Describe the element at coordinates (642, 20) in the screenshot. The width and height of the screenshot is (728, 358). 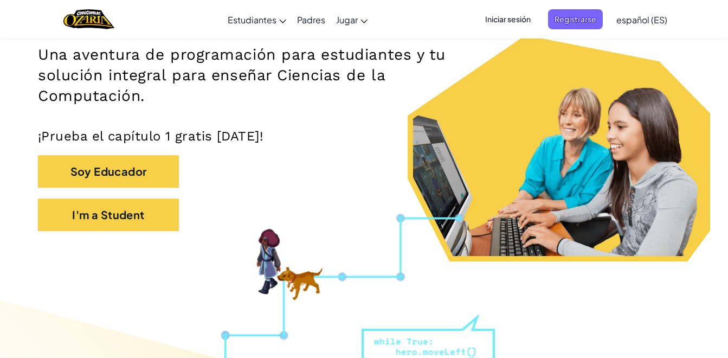
I see `span: español (ES)` at that location.